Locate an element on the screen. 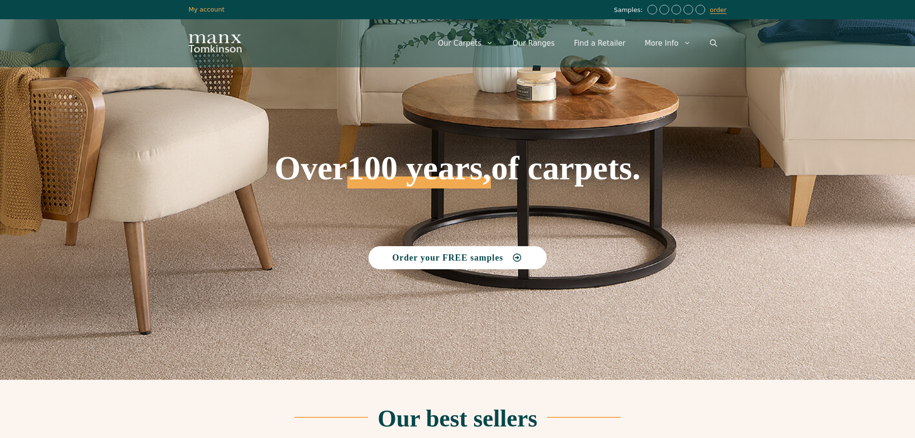  a: More Info is located at coordinates (667, 43).